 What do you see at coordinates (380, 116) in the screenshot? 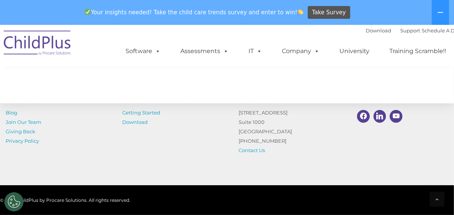
I see `a: Linkedin` at bounding box center [380, 116].